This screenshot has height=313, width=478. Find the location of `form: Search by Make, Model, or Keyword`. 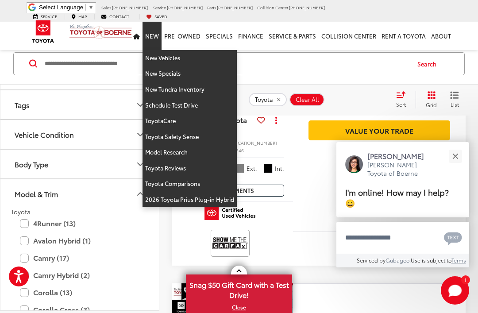

form: Search by Make, Model, or Keyword is located at coordinates (226, 64).